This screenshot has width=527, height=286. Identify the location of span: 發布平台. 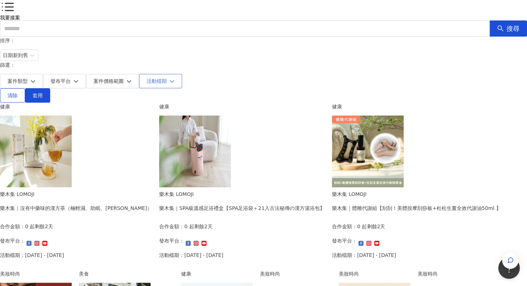
(61, 81).